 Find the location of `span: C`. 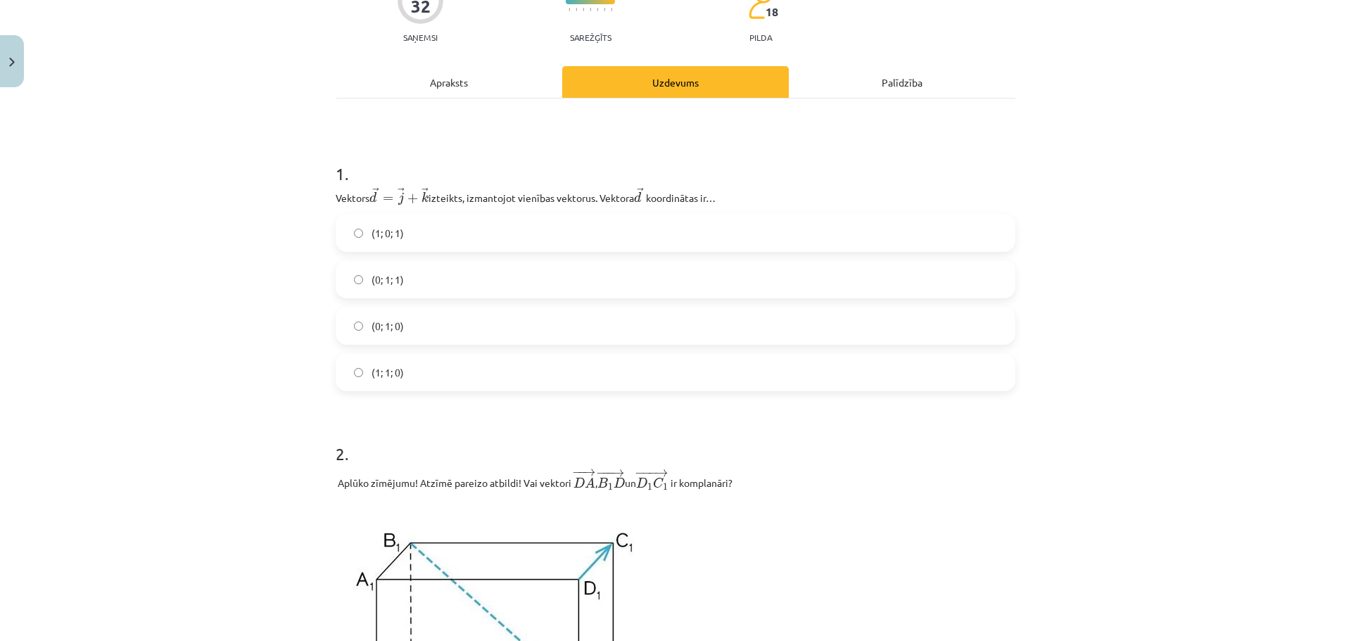

span: C is located at coordinates (658, 483).